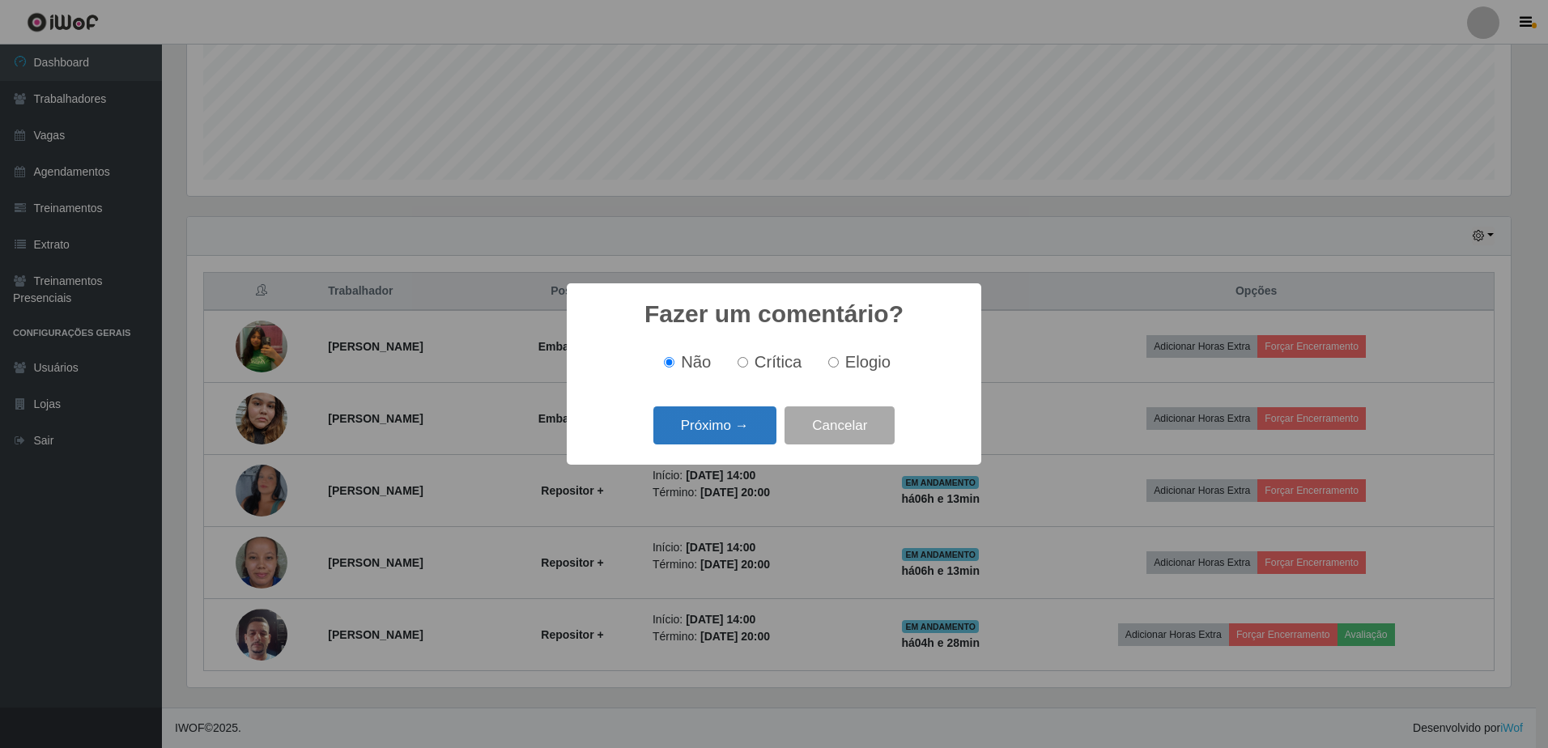 Image resolution: width=1548 pixels, height=748 pixels. Describe the element at coordinates (833, 362) in the screenshot. I see `input: Elogio` at that location.